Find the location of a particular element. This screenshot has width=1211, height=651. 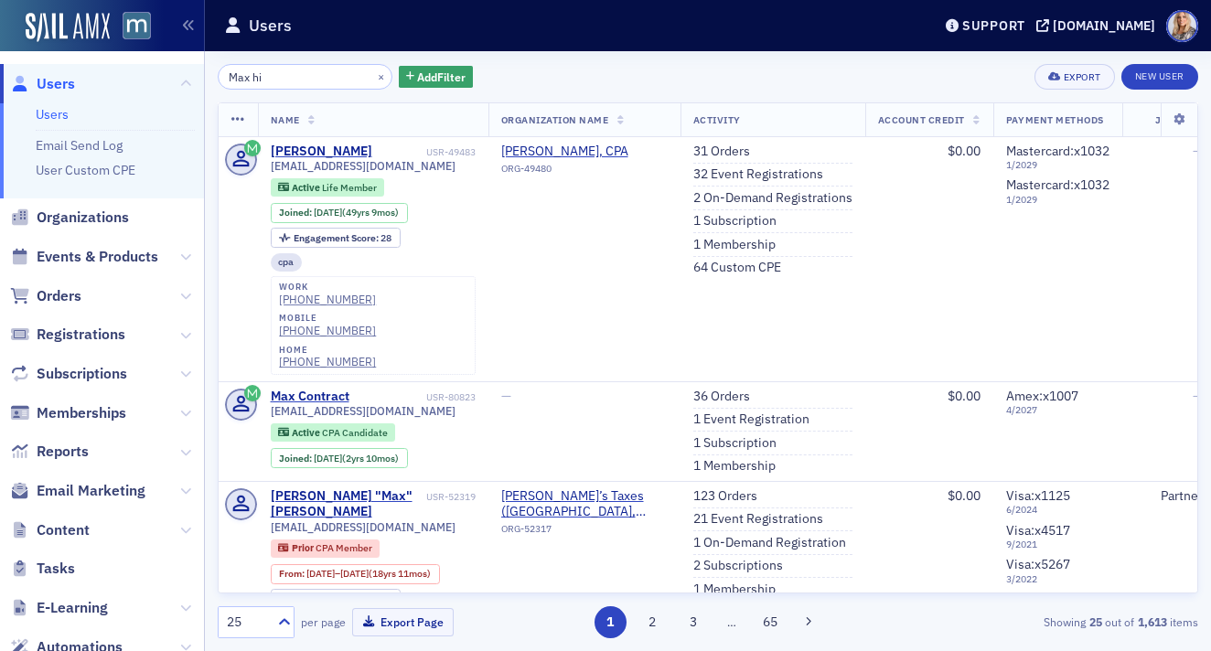

span: Visa : x6248 is located at coordinates (1038, 599).